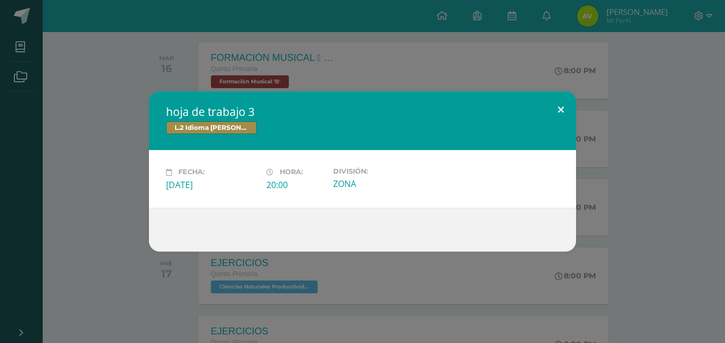  I want to click on span: Hora:, so click(291, 172).